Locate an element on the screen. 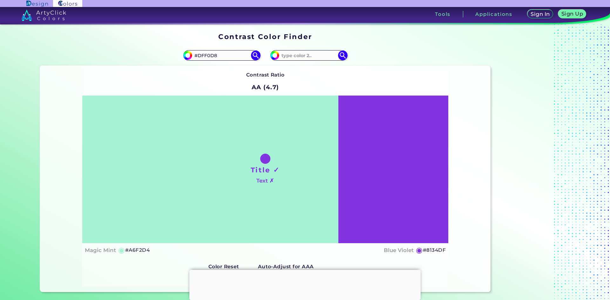  h2: AA (4.7) is located at coordinates (265, 87).